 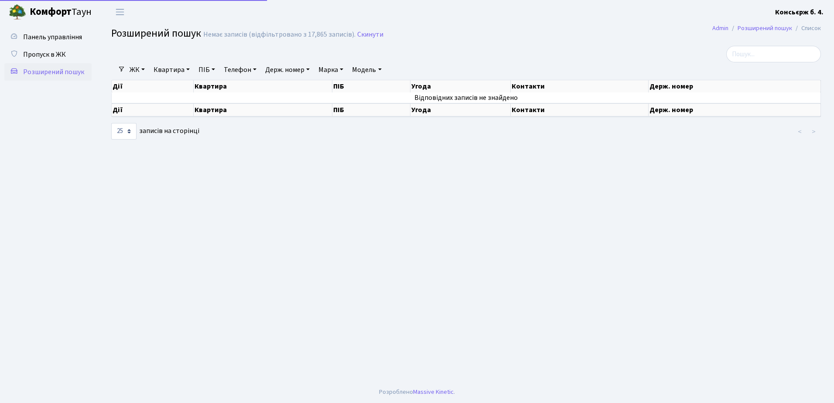 I want to click on nav: breadcrumb, so click(x=766, y=28).